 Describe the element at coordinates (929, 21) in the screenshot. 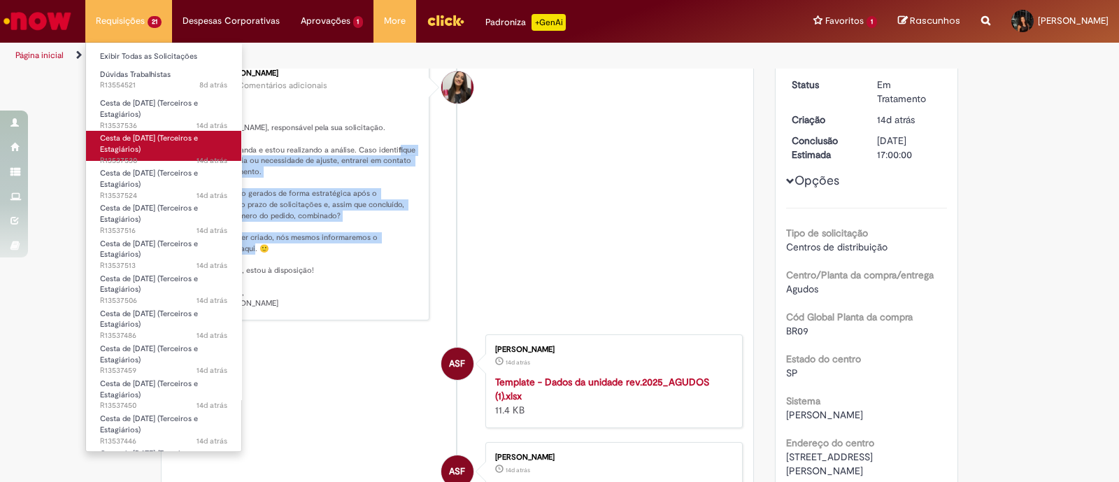

I see `a: Rascunhos` at that location.